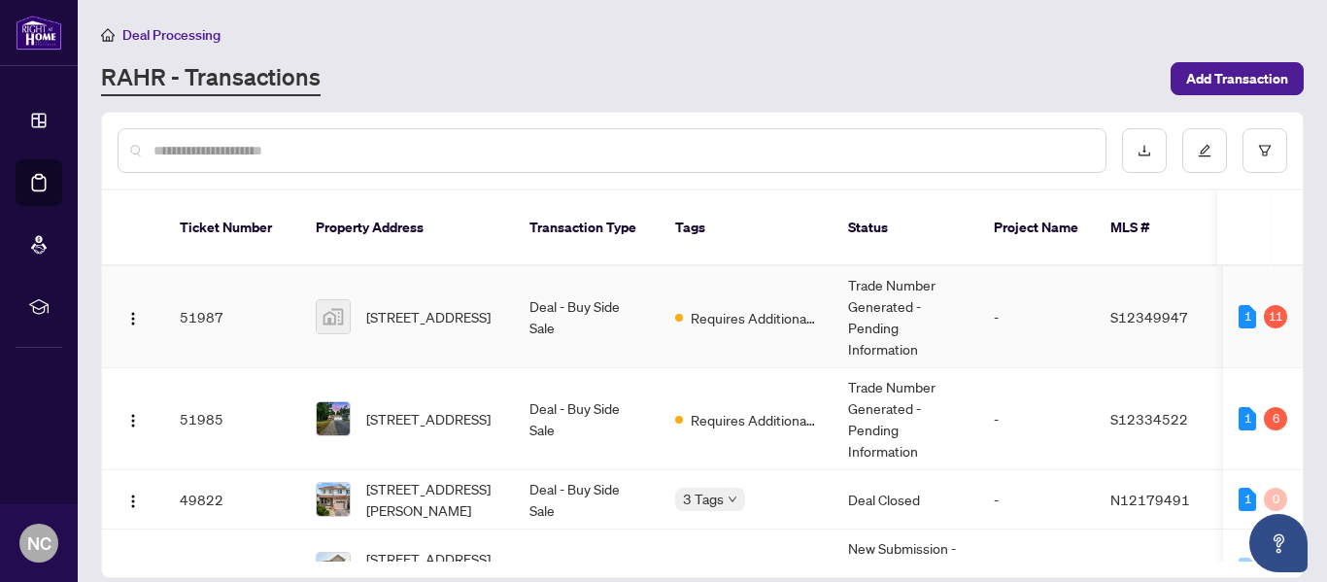  What do you see at coordinates (1279, 543) in the screenshot?
I see `button: Open asap` at bounding box center [1279, 543].